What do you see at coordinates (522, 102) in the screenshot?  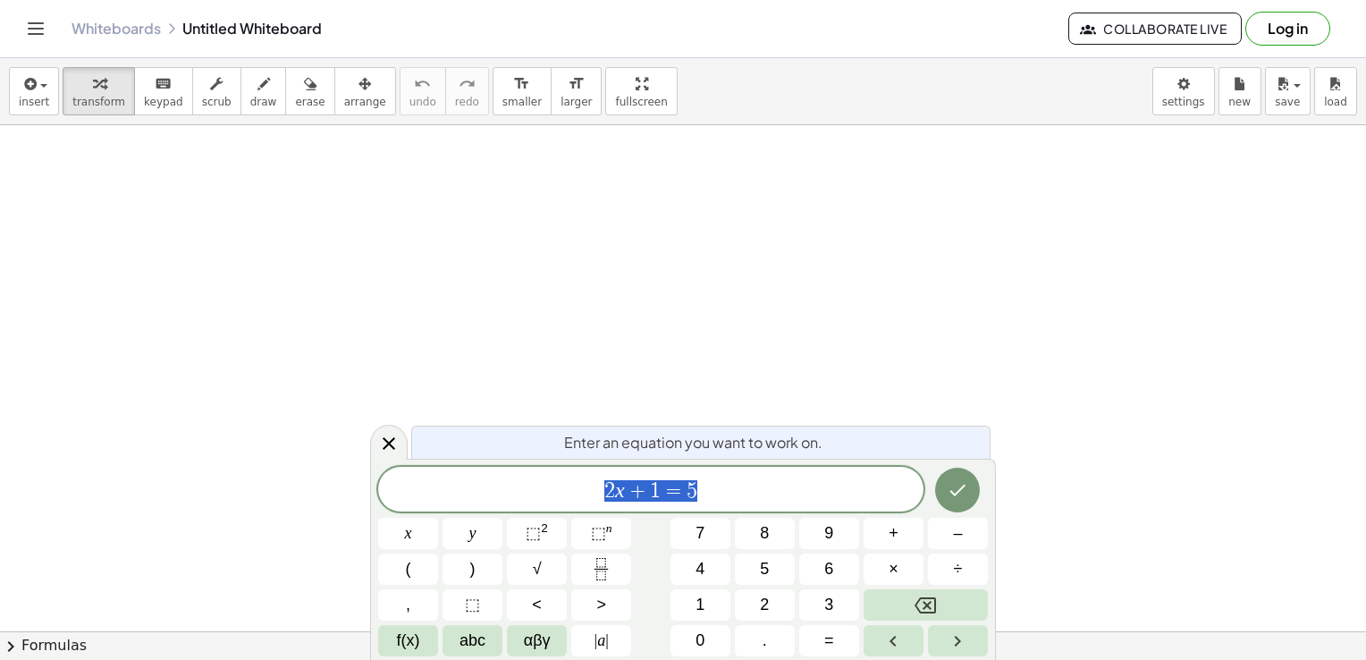 I see `span: smaller` at bounding box center [522, 102].